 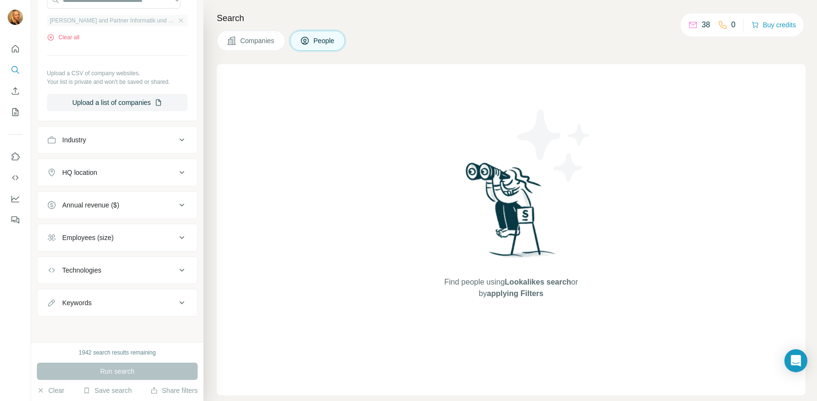 What do you see at coordinates (511, 18) in the screenshot?
I see `h4: Search` at bounding box center [511, 18].